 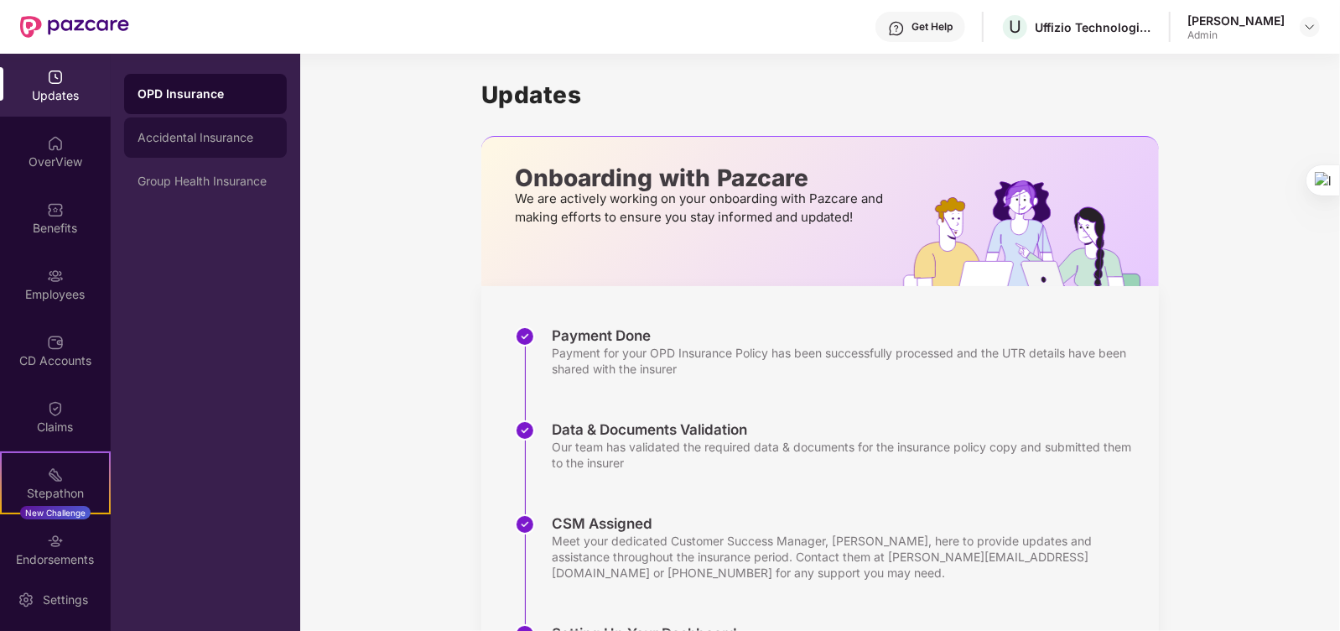 What do you see at coordinates (847, 335) in the screenshot?
I see `div: Payment Done` at bounding box center [847, 335].